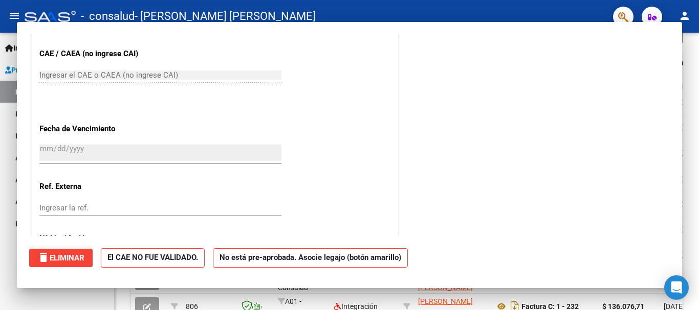 The width and height of the screenshot is (699, 310). Describe the element at coordinates (92, 129) in the screenshot. I see `p: Fecha de Vencimiento` at that location.